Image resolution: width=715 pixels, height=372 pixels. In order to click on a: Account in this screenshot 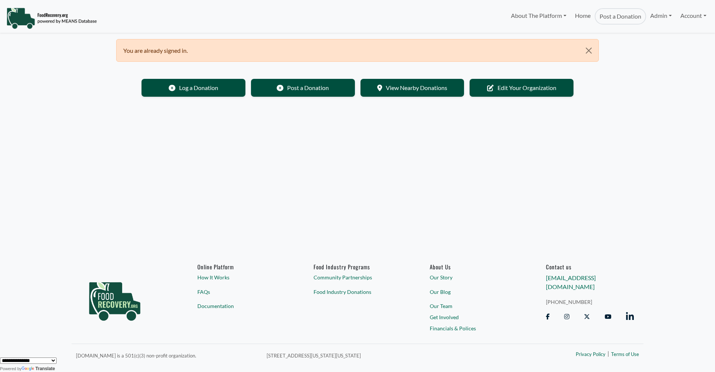, I will do `click(693, 16)`.